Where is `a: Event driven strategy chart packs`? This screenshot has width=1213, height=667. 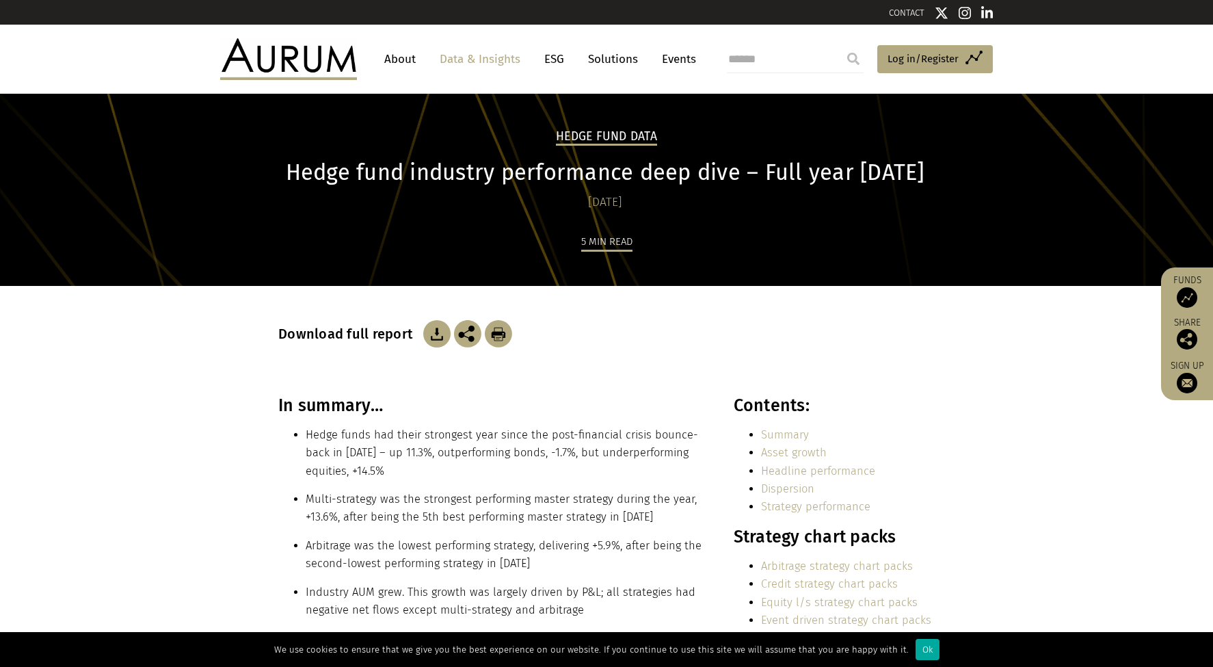 a: Event driven strategy chart packs is located at coordinates (846, 620).